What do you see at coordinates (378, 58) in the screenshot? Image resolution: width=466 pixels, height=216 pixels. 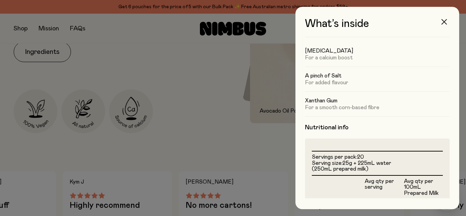 I see `p: For a calcium boost` at bounding box center [378, 58].